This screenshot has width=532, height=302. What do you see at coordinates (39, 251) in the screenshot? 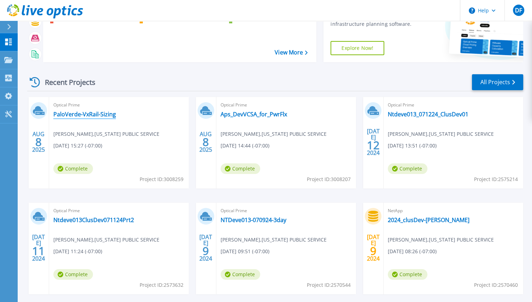
I see `span: 11` at bounding box center [39, 251].